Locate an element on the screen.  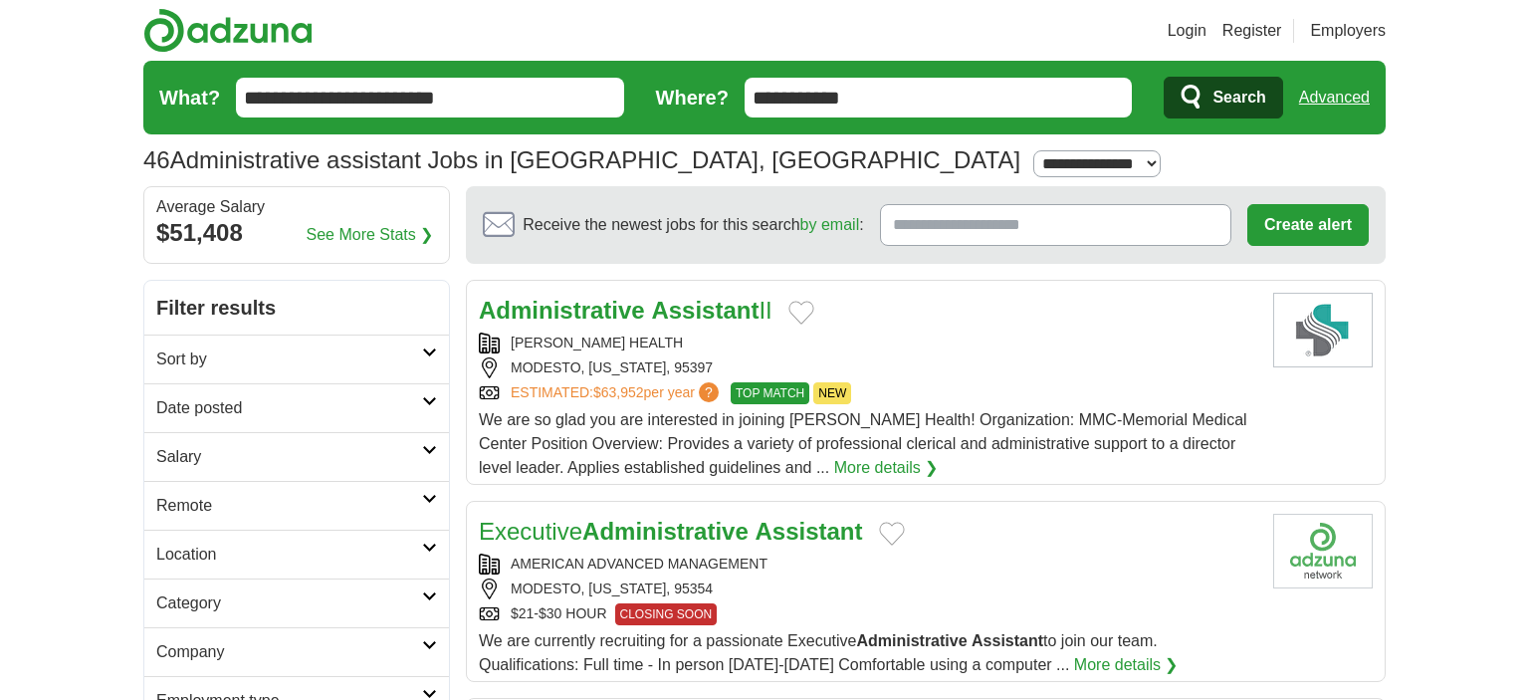
button: Search is located at coordinates (1223, 98).